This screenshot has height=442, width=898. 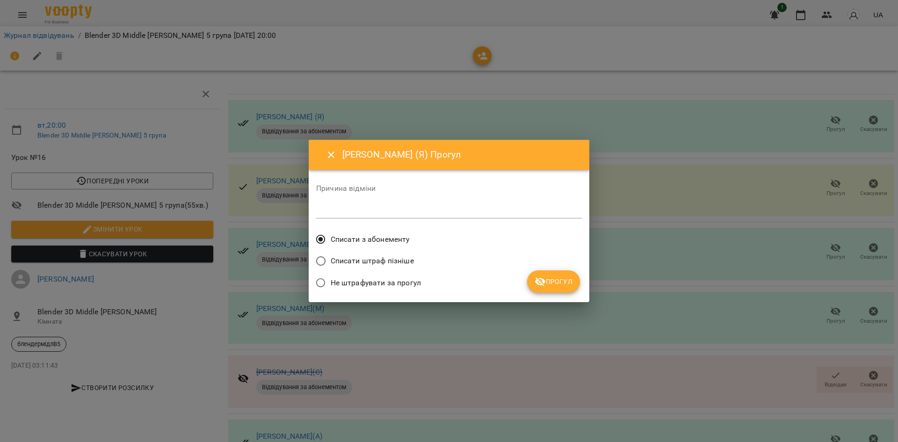 What do you see at coordinates (449, 188) in the screenshot?
I see `label: Причина відміни` at bounding box center [449, 188].